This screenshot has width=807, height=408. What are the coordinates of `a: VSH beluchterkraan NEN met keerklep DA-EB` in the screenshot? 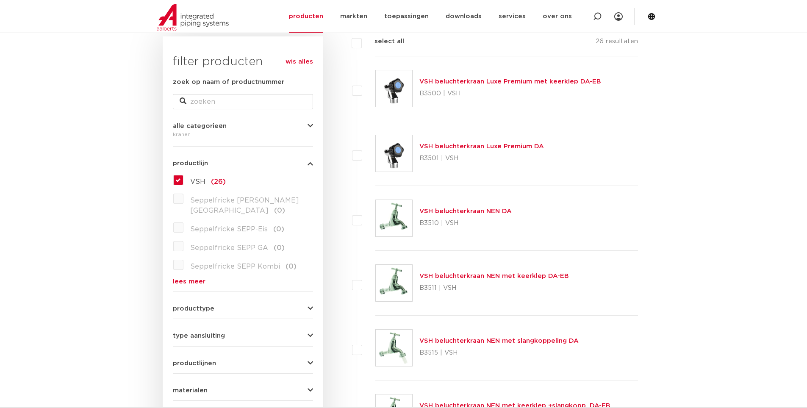 It's located at (494, 276).